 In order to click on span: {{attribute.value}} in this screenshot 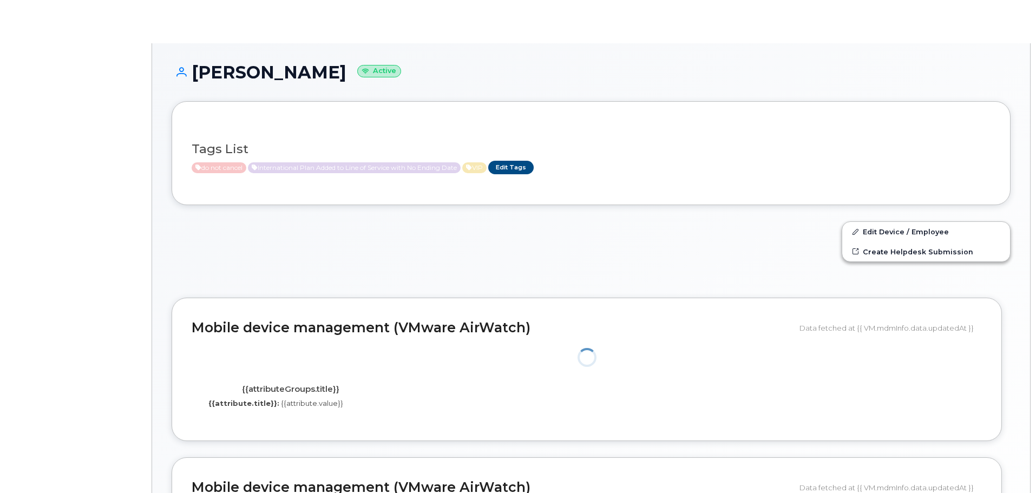, I will do `click(312, 403)`.